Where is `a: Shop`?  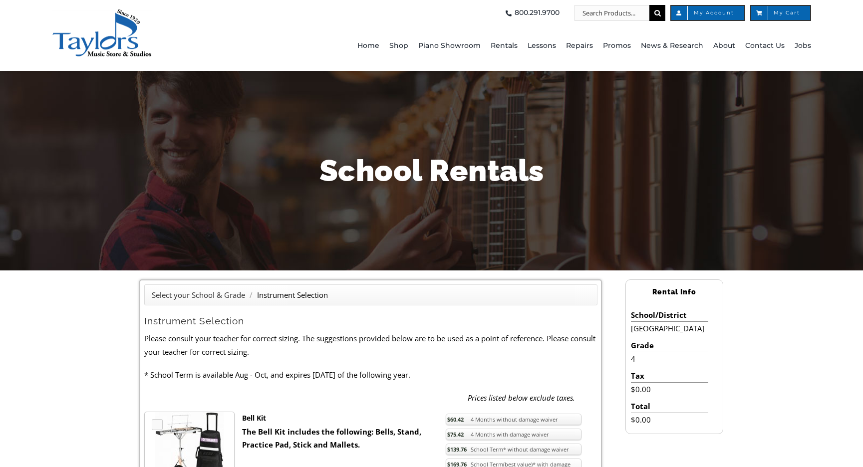 a: Shop is located at coordinates (399, 46).